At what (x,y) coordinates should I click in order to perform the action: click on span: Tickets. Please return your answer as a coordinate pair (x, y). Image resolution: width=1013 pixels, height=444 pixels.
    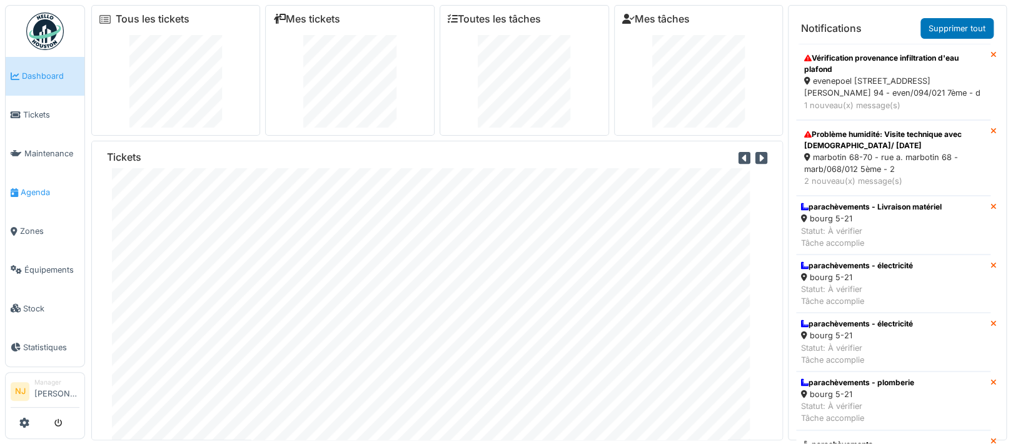
    Looking at the image, I should click on (51, 114).